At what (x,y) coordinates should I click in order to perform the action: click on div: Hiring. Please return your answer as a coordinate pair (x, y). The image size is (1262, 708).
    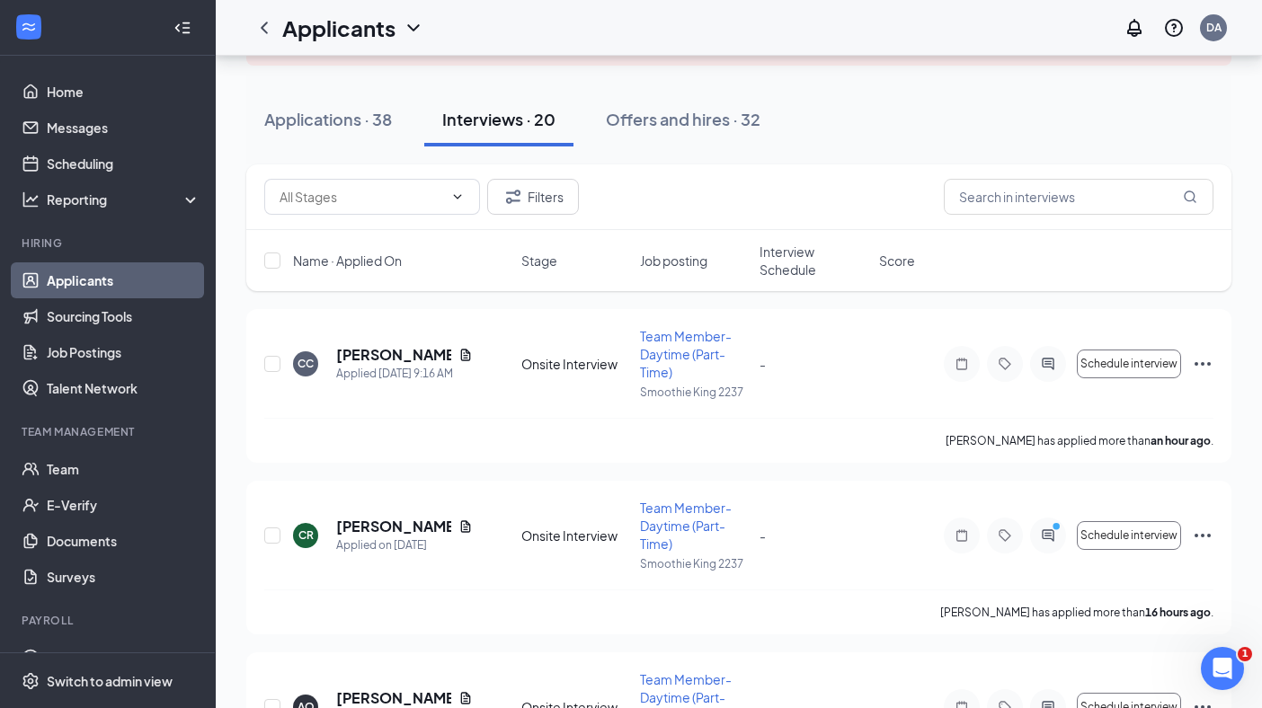
    Looking at the image, I should click on (109, 243).